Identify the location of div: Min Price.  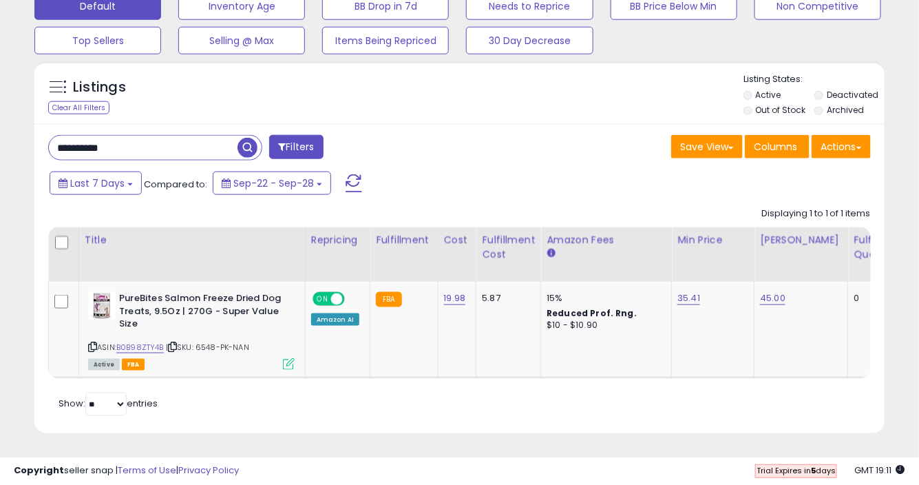
(713, 240).